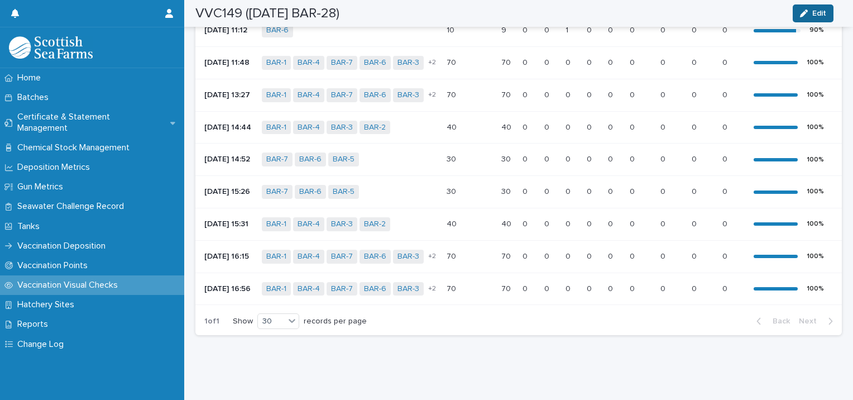 The width and height of the screenshot is (853, 400). What do you see at coordinates (31, 78) in the screenshot?
I see `p: Home` at bounding box center [31, 78].